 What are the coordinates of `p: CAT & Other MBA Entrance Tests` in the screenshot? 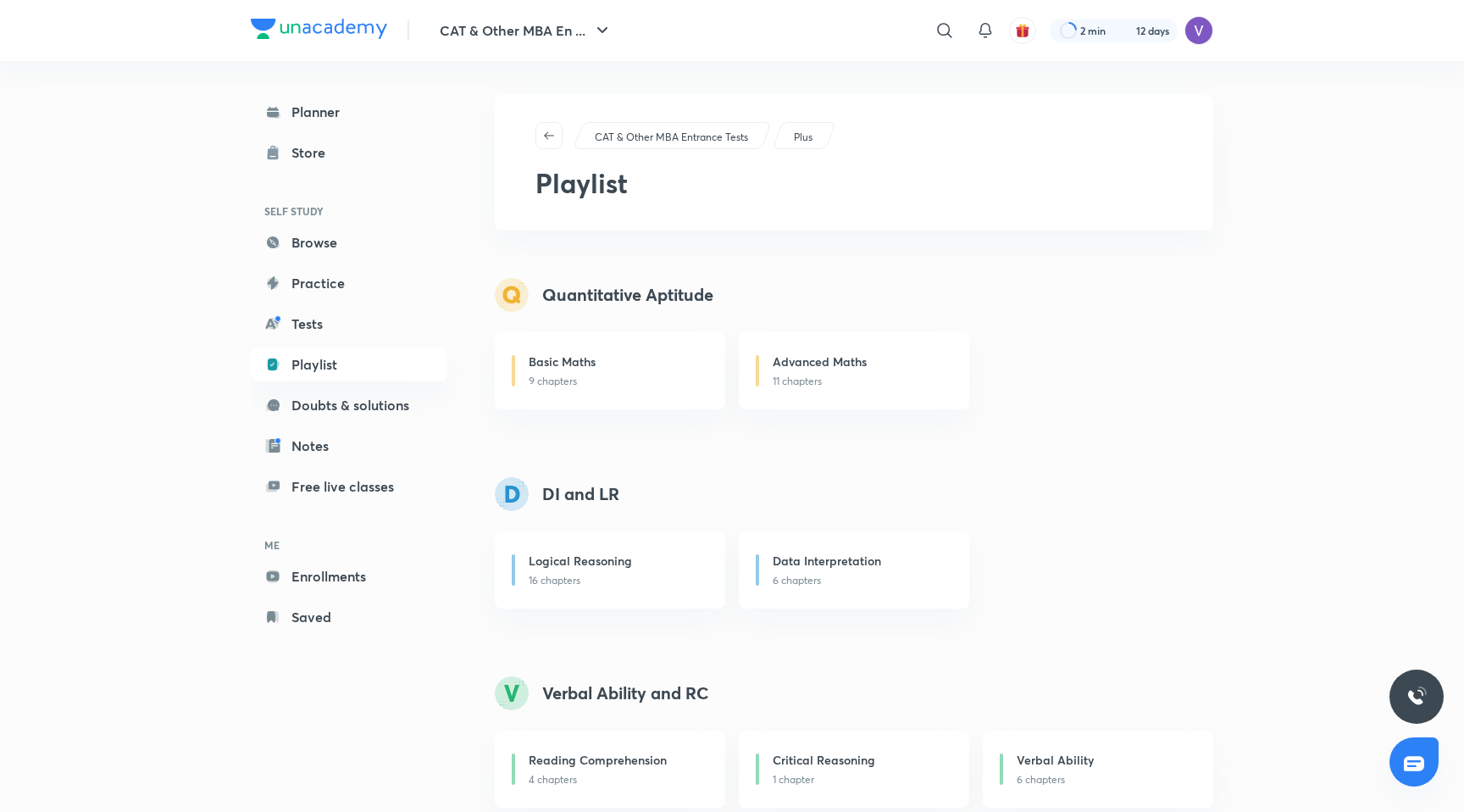 It's located at (671, 137).